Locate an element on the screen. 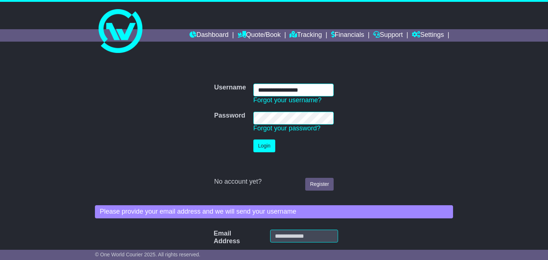 Image resolution: width=548 pixels, height=260 pixels. label: Username is located at coordinates (230, 88).